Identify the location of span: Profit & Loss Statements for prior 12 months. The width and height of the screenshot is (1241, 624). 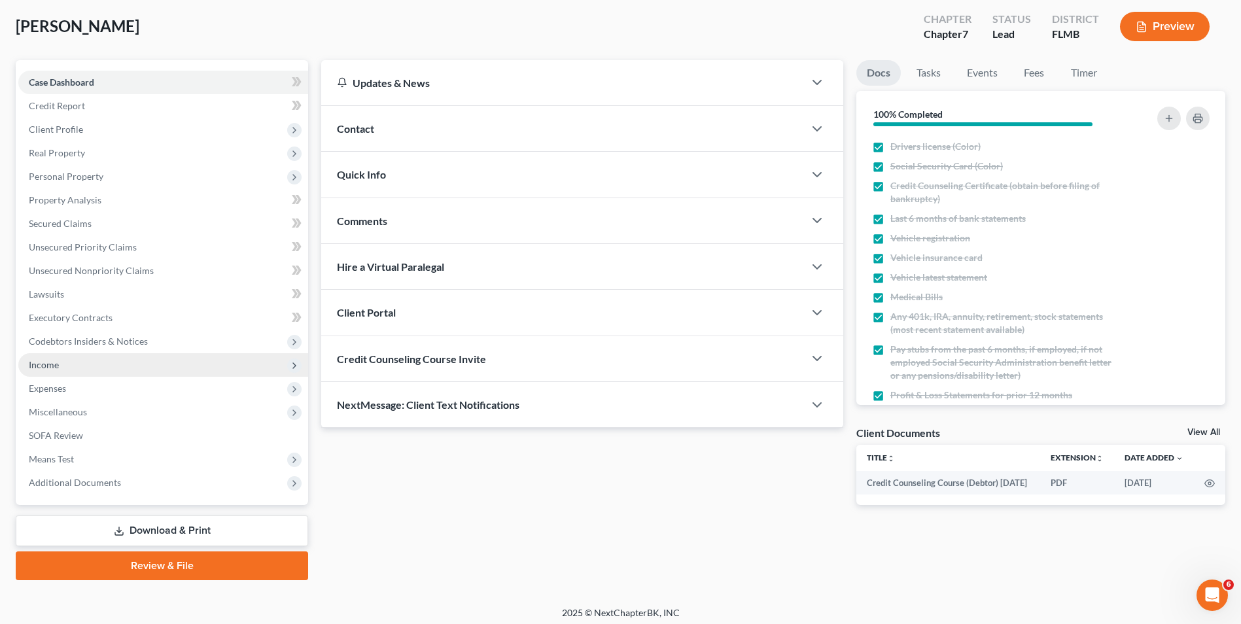
(981, 395).